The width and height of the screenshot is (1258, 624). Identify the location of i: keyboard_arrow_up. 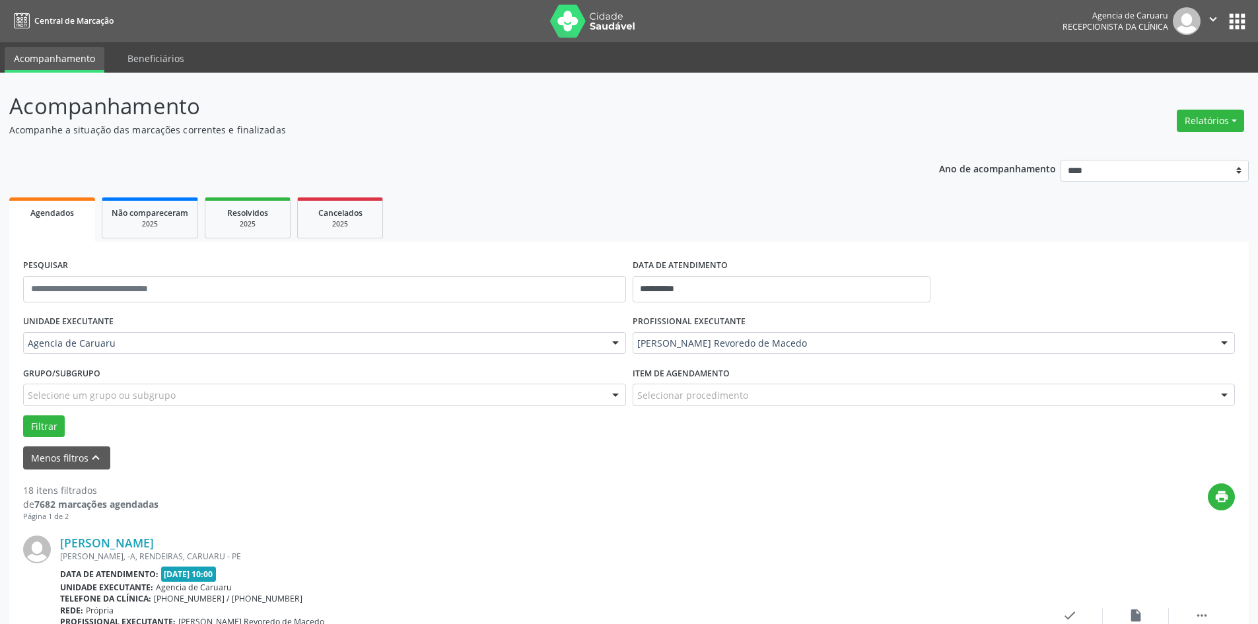
(96, 458).